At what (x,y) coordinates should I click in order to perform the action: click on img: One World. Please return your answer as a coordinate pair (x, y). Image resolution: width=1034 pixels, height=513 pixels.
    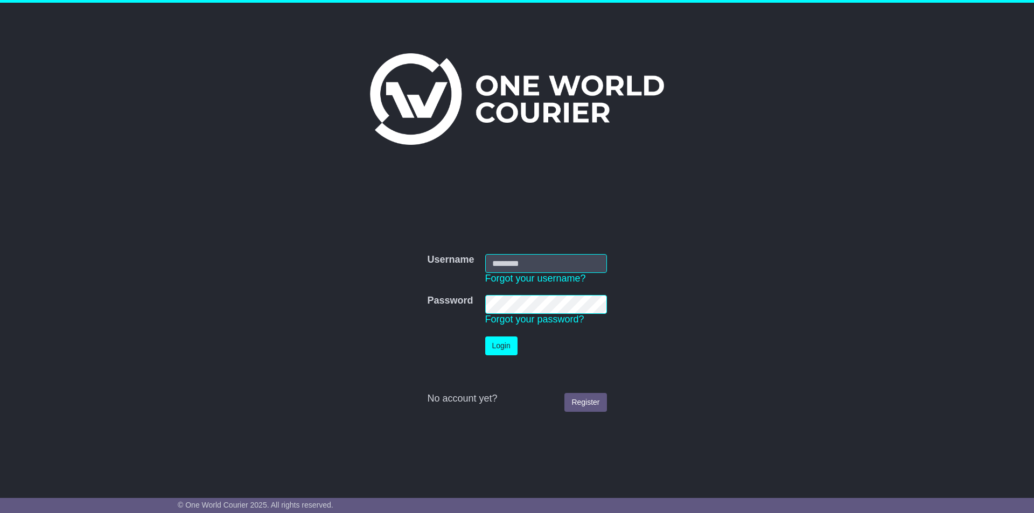
    Looking at the image, I should click on (517, 99).